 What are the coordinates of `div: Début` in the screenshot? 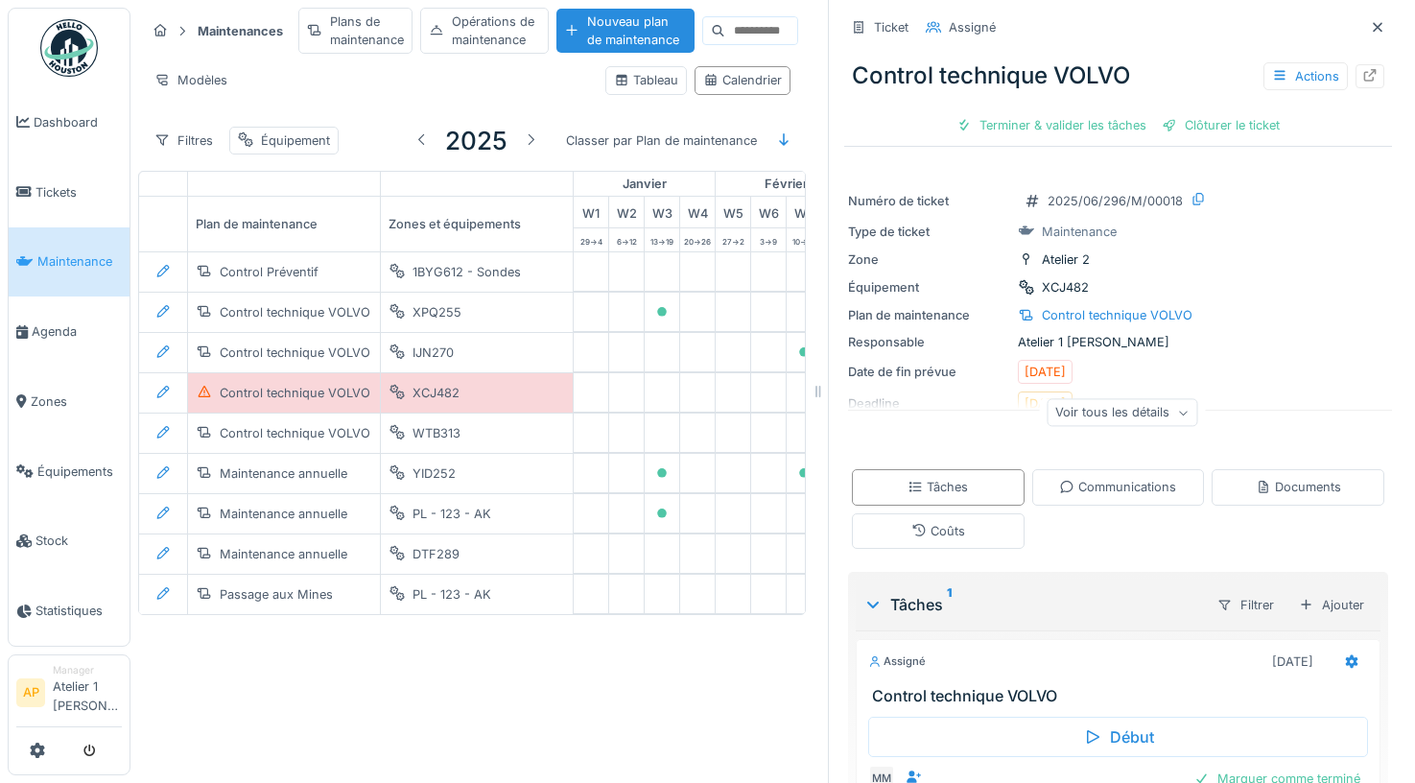 It's located at (1118, 737).